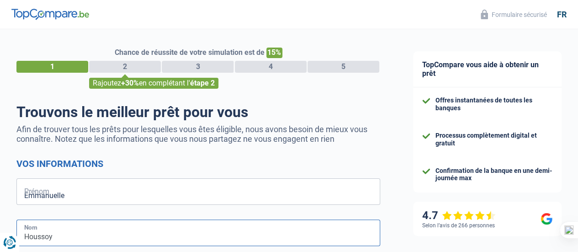 The height and width of the screenshot is (252, 578). I want to click on div: Selon l’avis de 266 personnes, so click(459, 225).